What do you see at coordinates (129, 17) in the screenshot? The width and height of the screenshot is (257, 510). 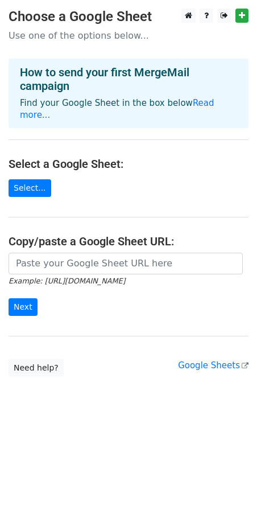 I see `h3: Choose a Google Sheet` at bounding box center [129, 17].